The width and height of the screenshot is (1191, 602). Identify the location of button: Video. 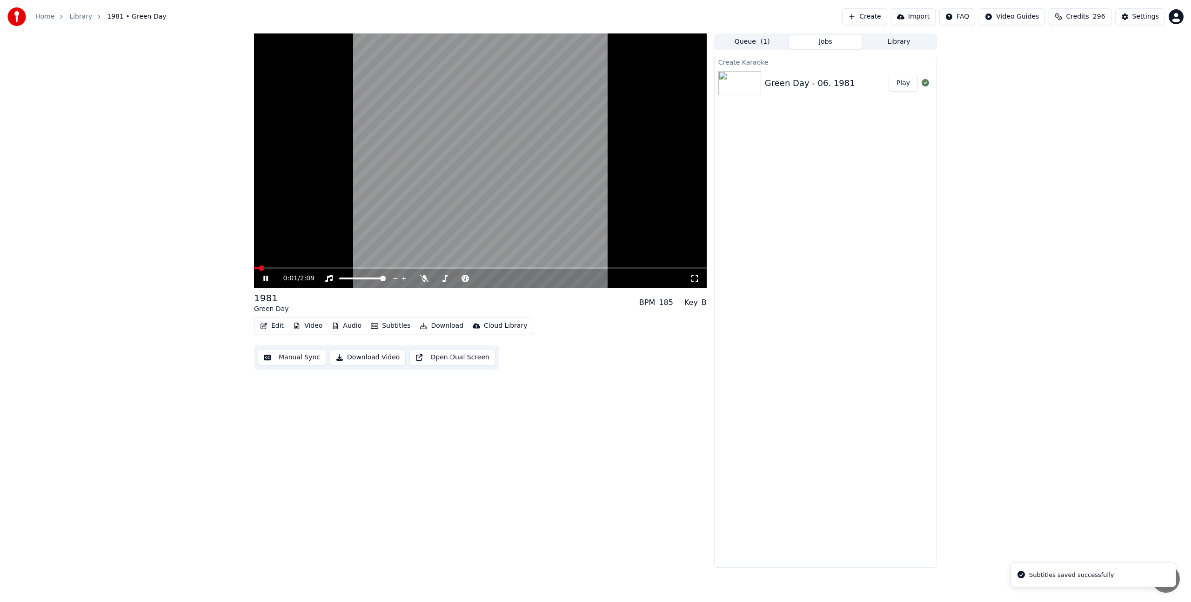
(307, 326).